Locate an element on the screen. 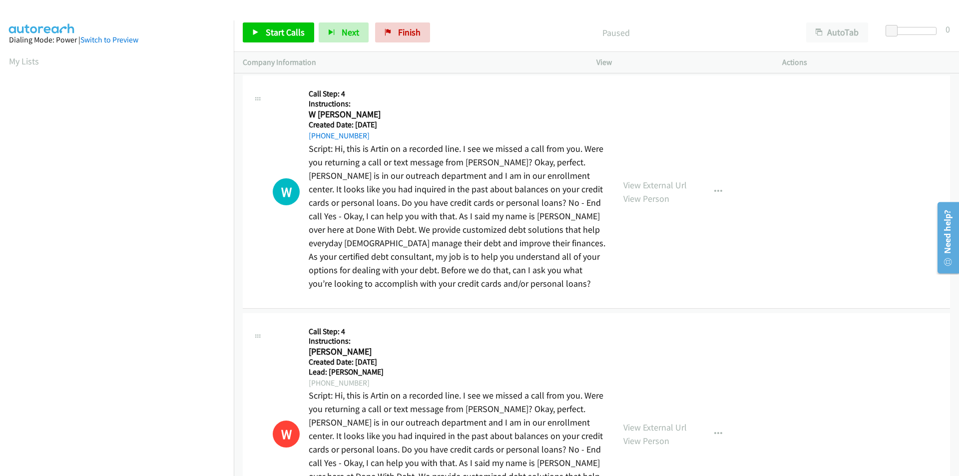 The width and height of the screenshot is (959, 476). a: Switch to Preview is located at coordinates (109, 39).